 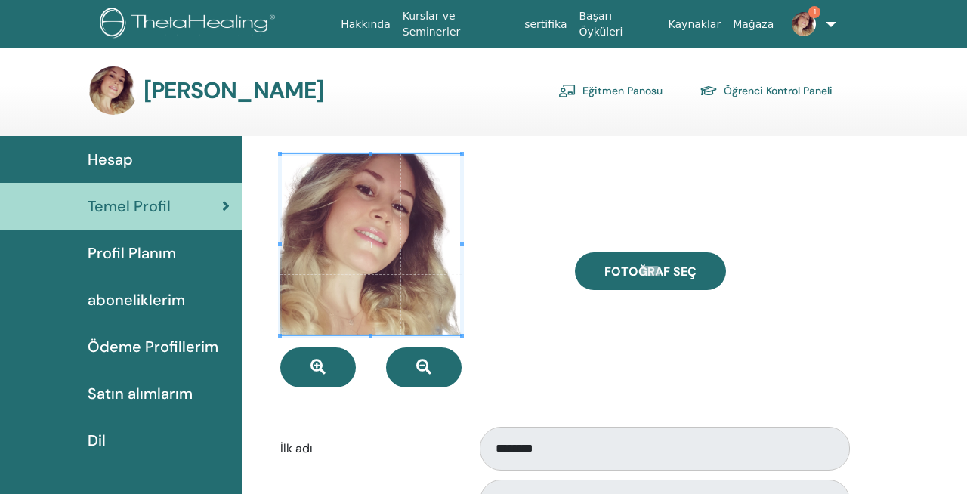 What do you see at coordinates (815, 12) in the screenshot?
I see `span: 1` at bounding box center [815, 12].